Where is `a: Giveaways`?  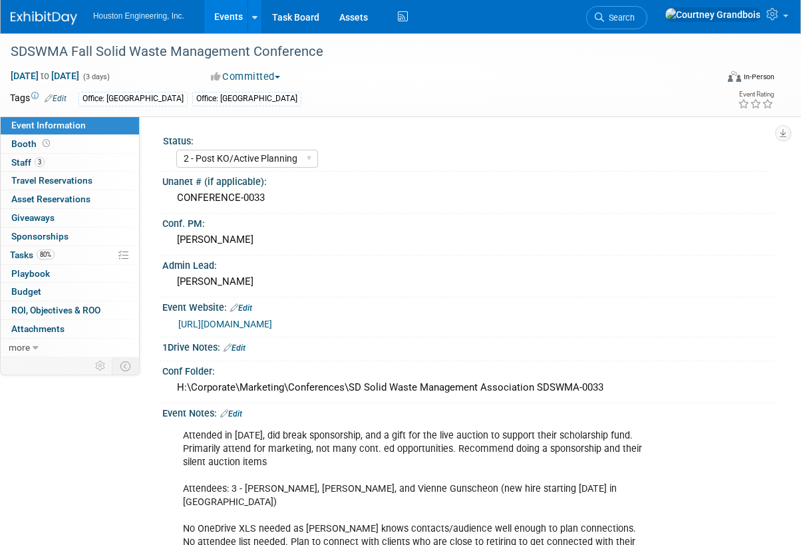 a: Giveaways is located at coordinates (70, 218).